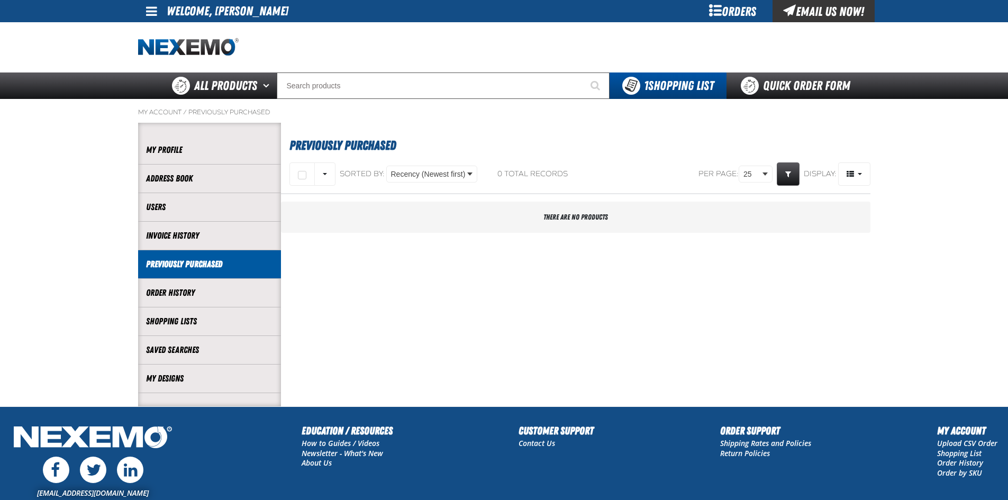 The width and height of the screenshot is (1008, 500). What do you see at coordinates (325, 174) in the screenshot?
I see `button: Rows selection options` at bounding box center [325, 174].